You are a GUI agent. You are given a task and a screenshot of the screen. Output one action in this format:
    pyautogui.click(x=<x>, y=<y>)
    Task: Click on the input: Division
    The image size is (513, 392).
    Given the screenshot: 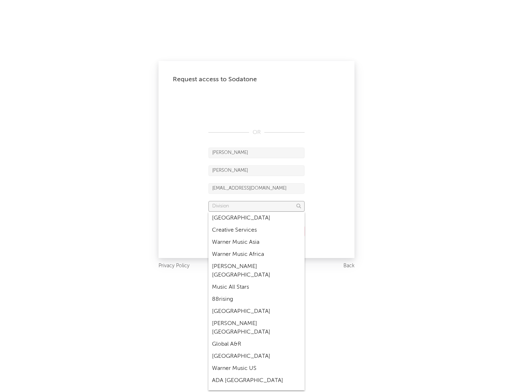 What is the action you would take?
    pyautogui.click(x=256, y=206)
    